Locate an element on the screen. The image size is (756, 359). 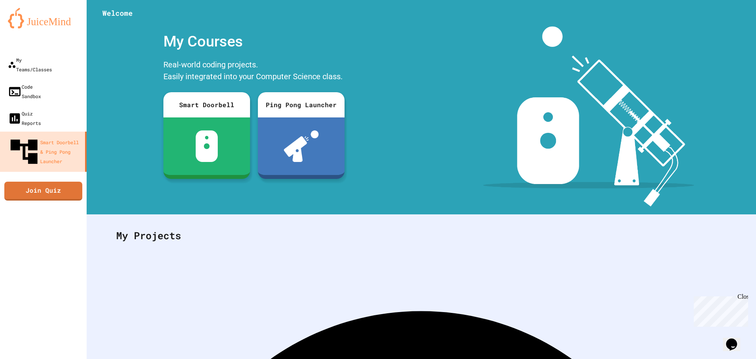
div: My Teams/Classes is located at coordinates (30, 65).